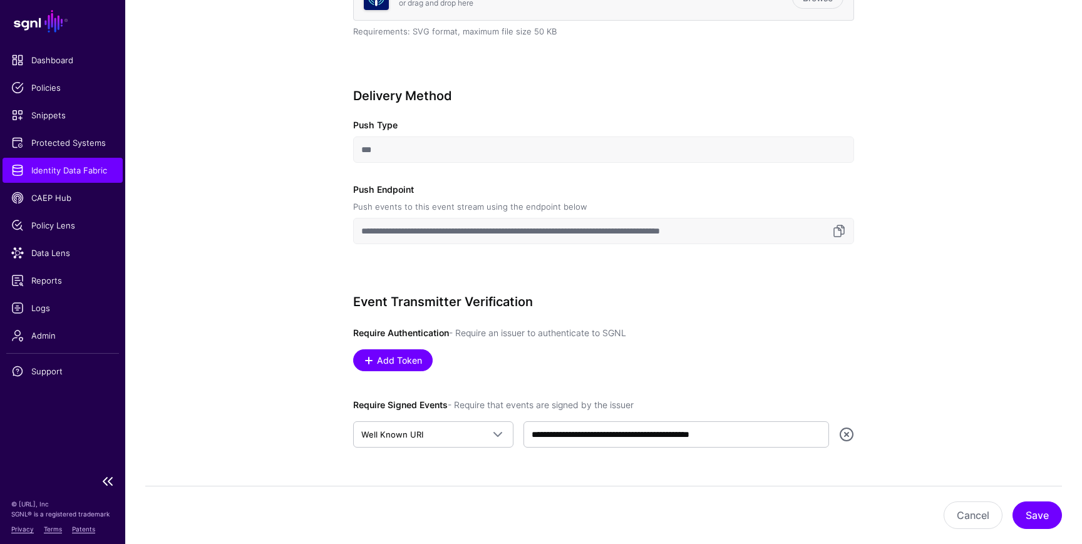 The height and width of the screenshot is (544, 1082). Describe the element at coordinates (23, 529) in the screenshot. I see `a: Privacy` at that location.